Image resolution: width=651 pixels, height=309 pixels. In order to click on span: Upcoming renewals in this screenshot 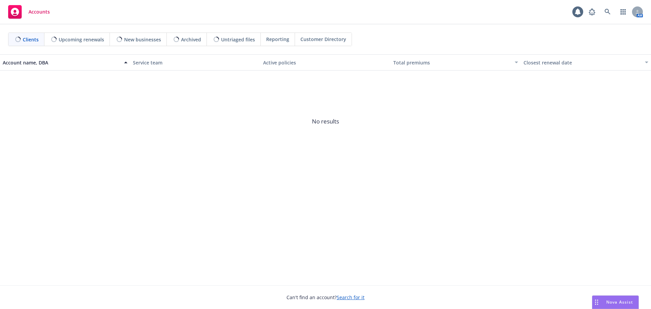, I will do `click(81, 39)`.